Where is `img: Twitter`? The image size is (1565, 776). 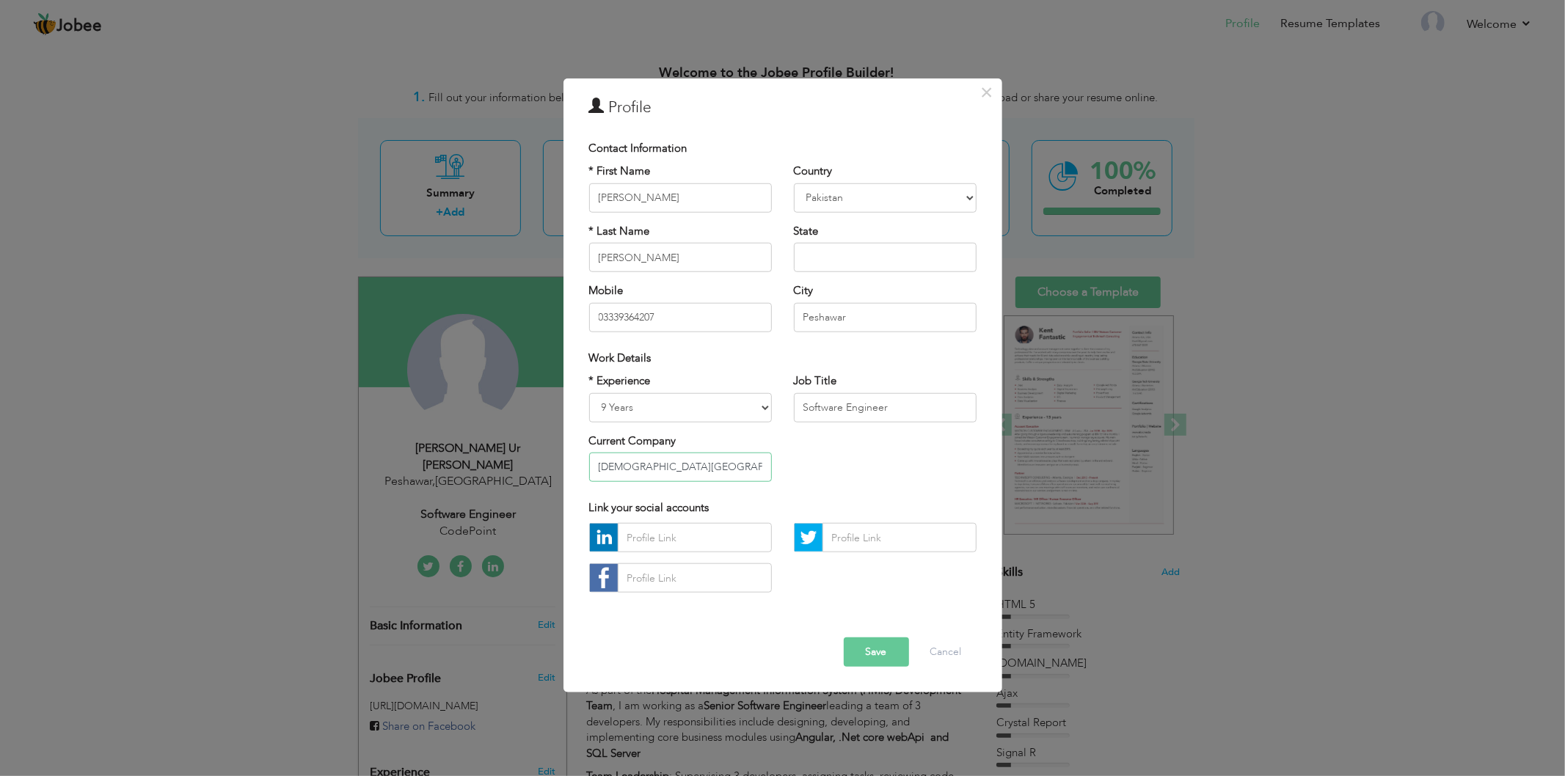
img: Twitter is located at coordinates (809, 538).